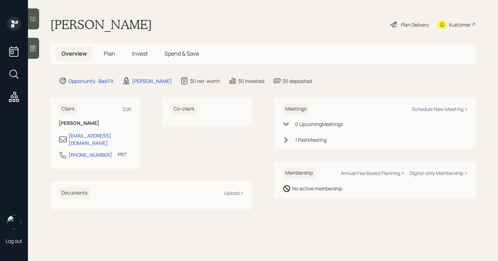 This screenshot has width=498, height=261. Describe the element at coordinates (140, 53) in the screenshot. I see `span: Invest` at that location.